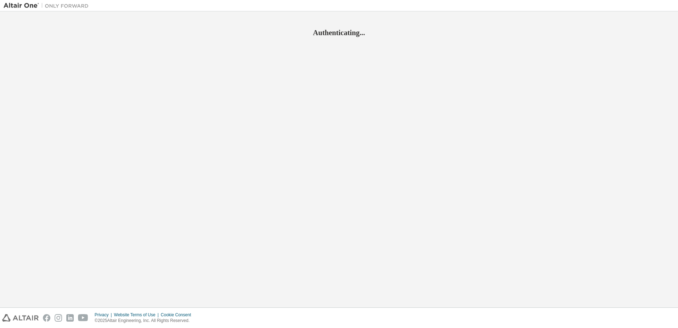 Image resolution: width=678 pixels, height=328 pixels. What do you see at coordinates (137, 315) in the screenshot?
I see `div: Website Terms of Use` at bounding box center [137, 315].